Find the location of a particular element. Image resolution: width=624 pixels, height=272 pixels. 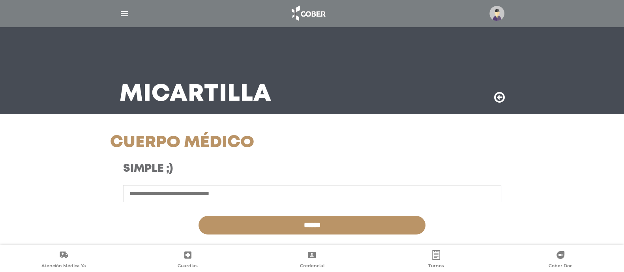

a: Credencial is located at coordinates (312, 260).